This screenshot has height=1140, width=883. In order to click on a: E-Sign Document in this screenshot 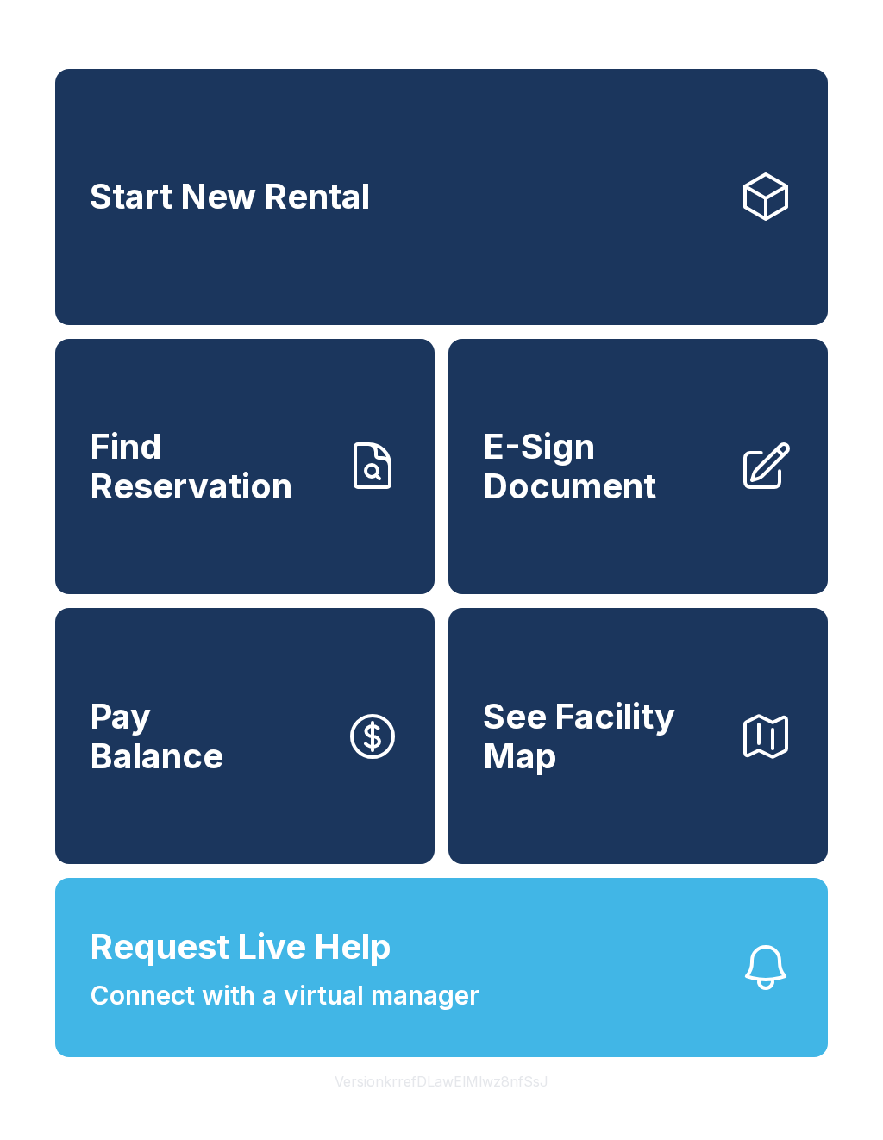, I will do `click(638, 467)`.